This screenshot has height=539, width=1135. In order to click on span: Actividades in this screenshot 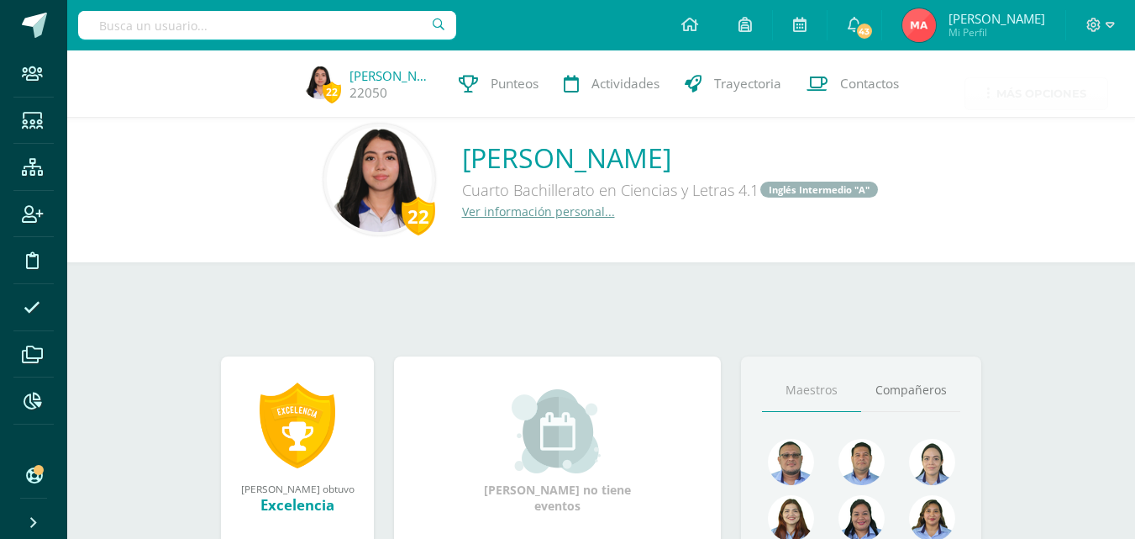, I will do `click(625, 83)`.